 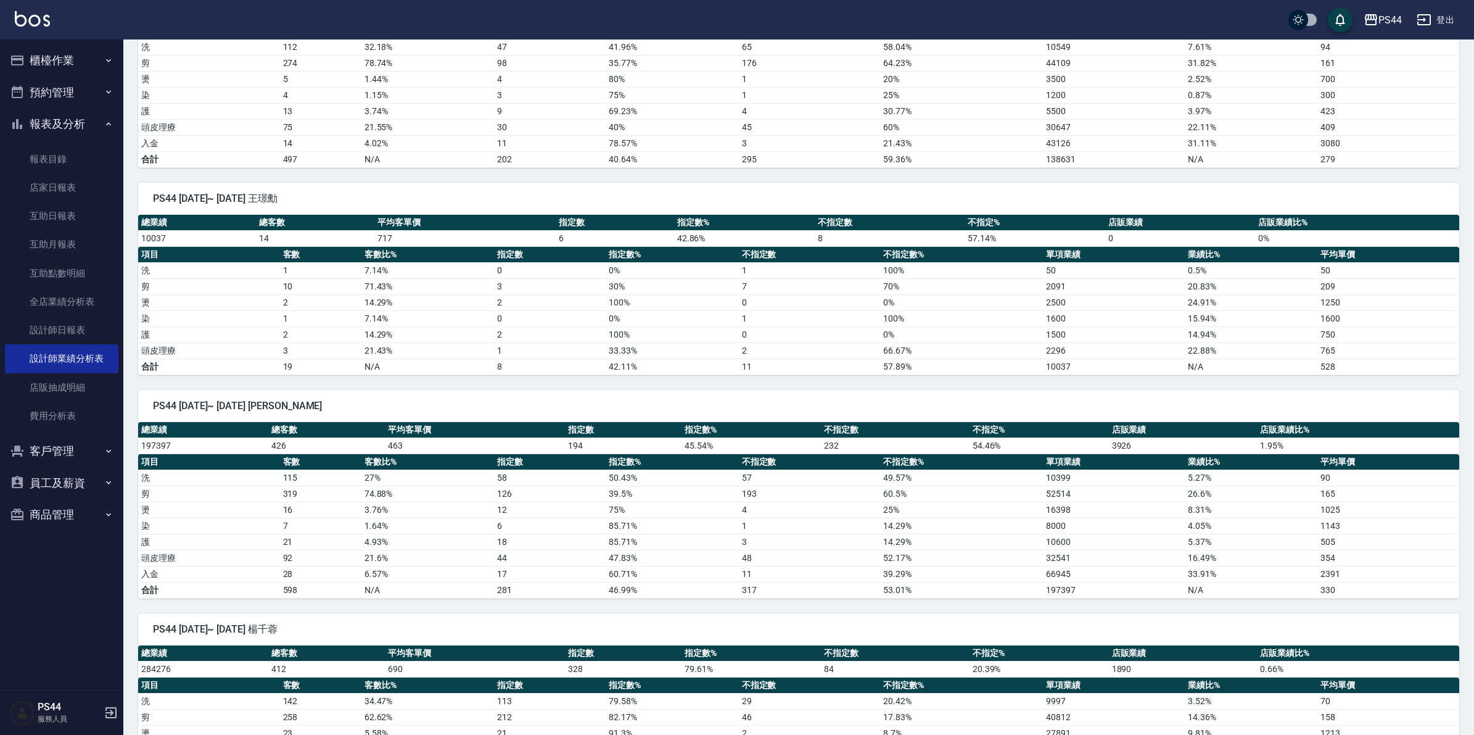 I want to click on td: 1025, so click(x=1389, y=510).